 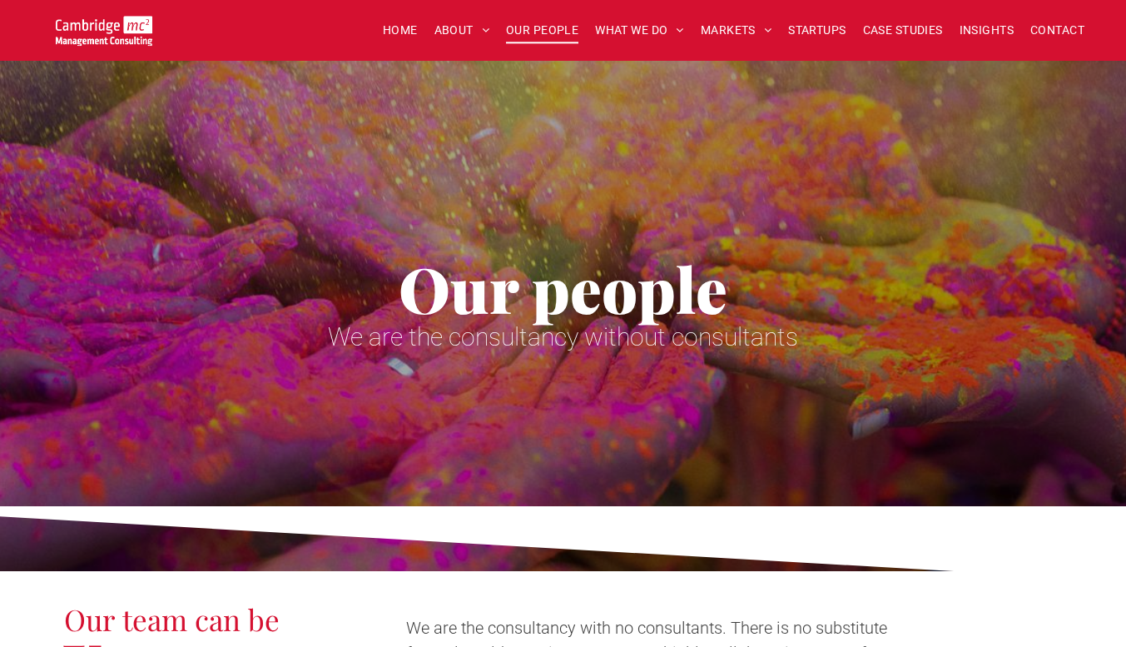 I want to click on span: We are the consultancy without consultants, so click(x=563, y=336).